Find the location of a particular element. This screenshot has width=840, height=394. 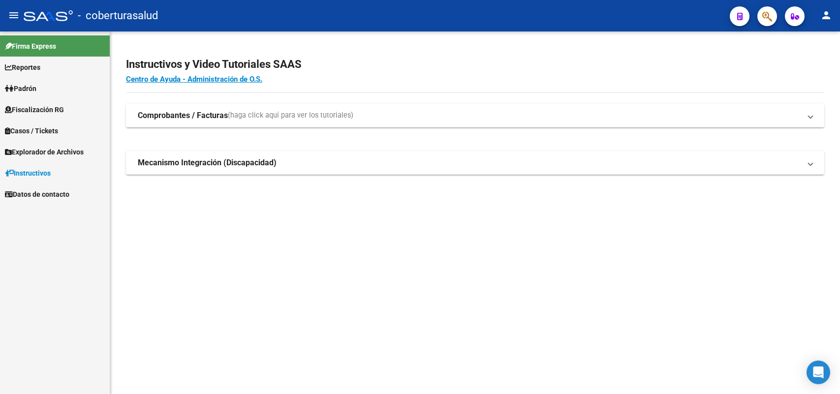

span: Firma Express is located at coordinates (31, 46).